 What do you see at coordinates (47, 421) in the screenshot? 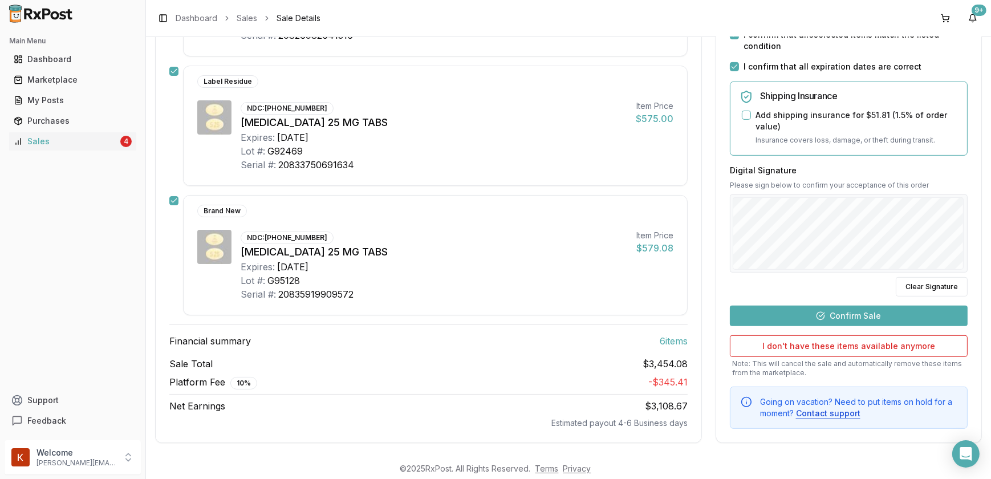
I see `span: Feedback` at bounding box center [47, 421].